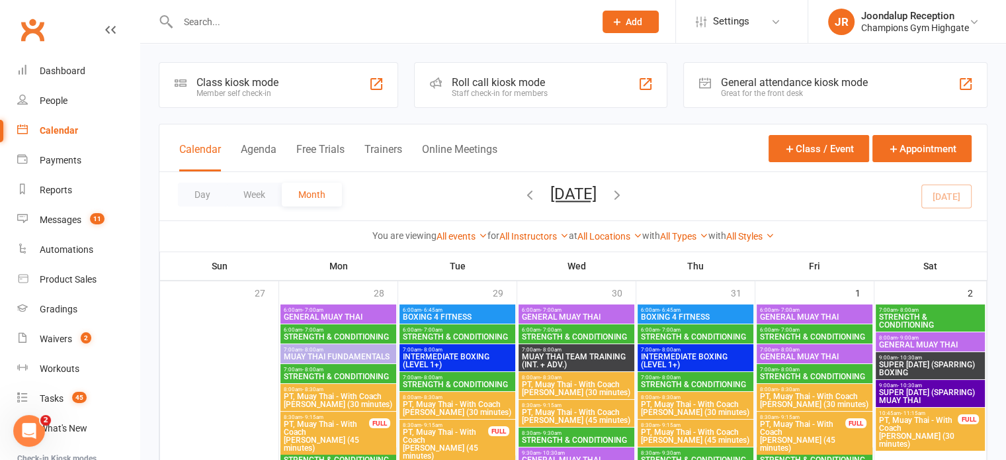 This screenshot has width=1006, height=460. What do you see at coordinates (78, 160) in the screenshot?
I see `a: Payments` at bounding box center [78, 160].